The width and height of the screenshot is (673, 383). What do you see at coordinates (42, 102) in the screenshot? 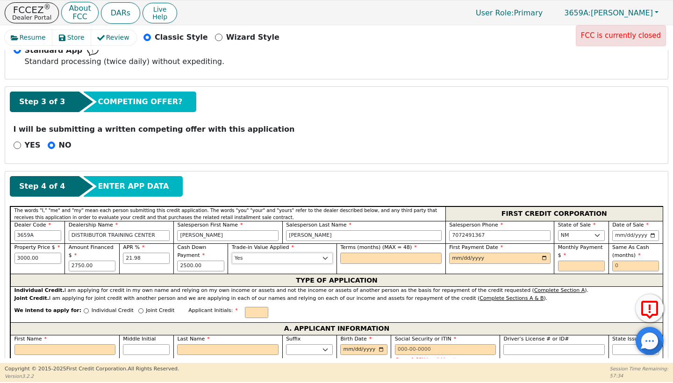
I see `span: Step 3 of 3` at bounding box center [42, 102].